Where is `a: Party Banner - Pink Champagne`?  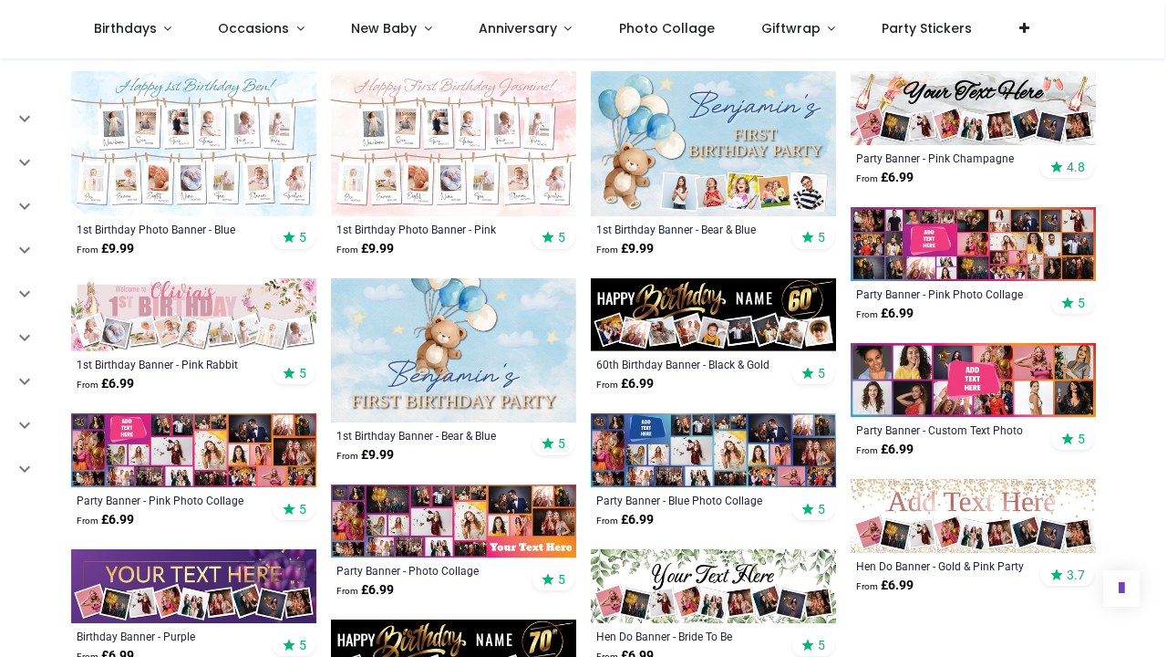 a: Party Banner - Pink Champagne is located at coordinates (950, 158).